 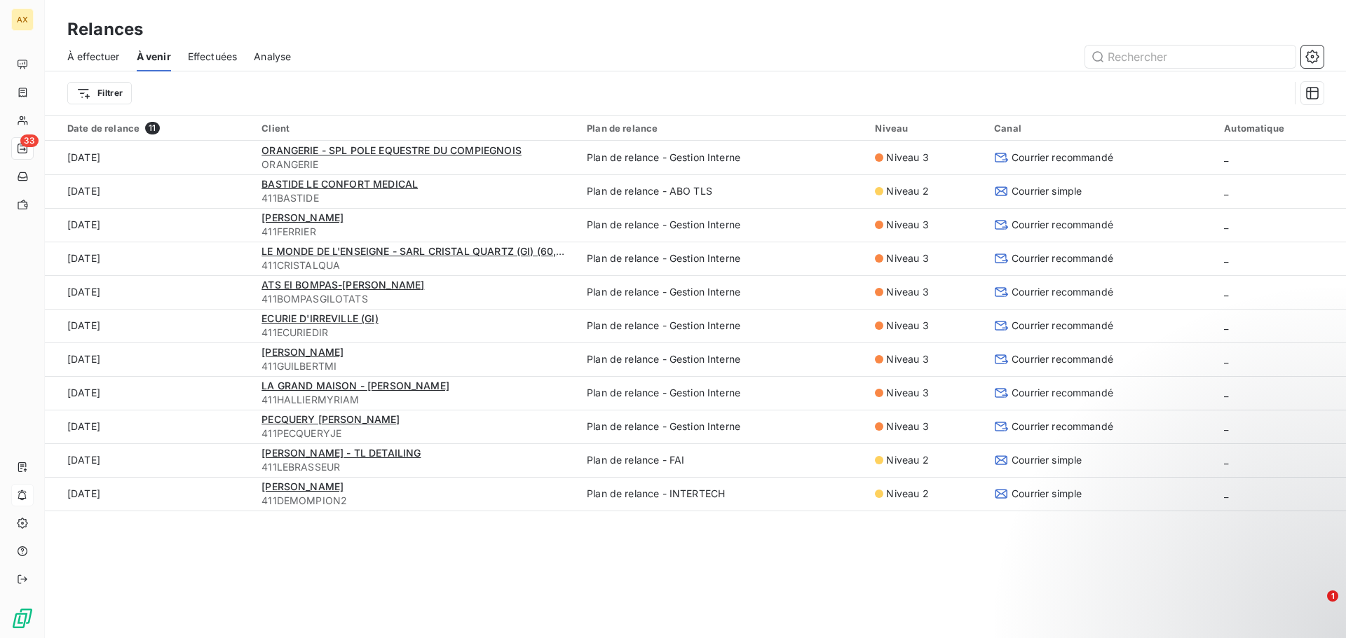 What do you see at coordinates (416, 266) in the screenshot?
I see `span: 411CRISTALQUA` at bounding box center [416, 266].